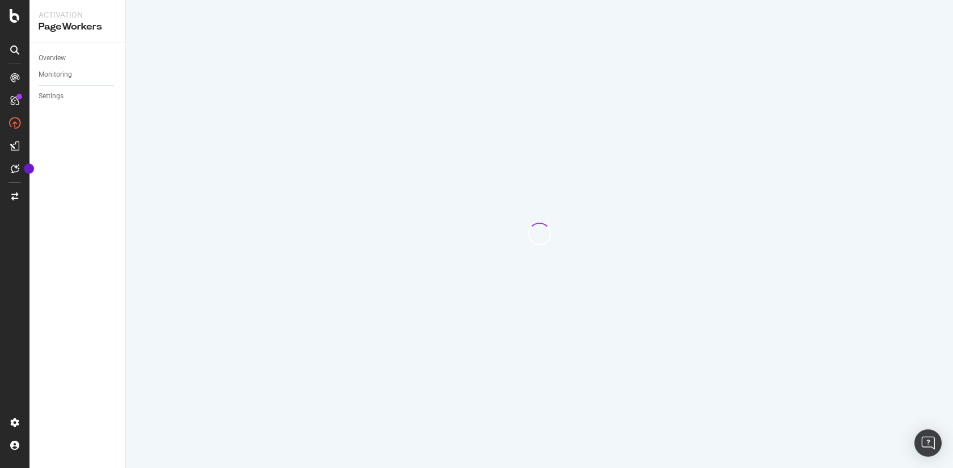 Image resolution: width=953 pixels, height=468 pixels. Describe the element at coordinates (78, 74) in the screenshot. I see `a: Monitoring` at that location.